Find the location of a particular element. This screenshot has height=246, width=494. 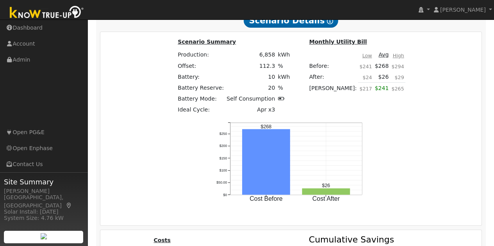

text: Cumulative Savings is located at coordinates (351, 240).